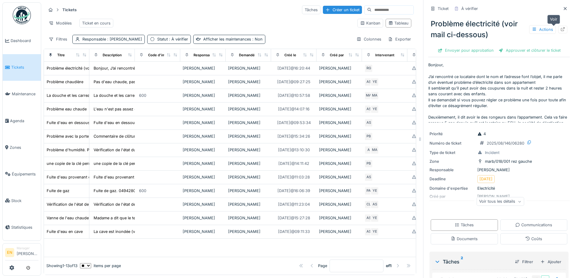 The height and width of the screenshot is (278, 577). Describe the element at coordinates (452, 143) in the screenshot. I see `div: Numéro de ticket` at that location.